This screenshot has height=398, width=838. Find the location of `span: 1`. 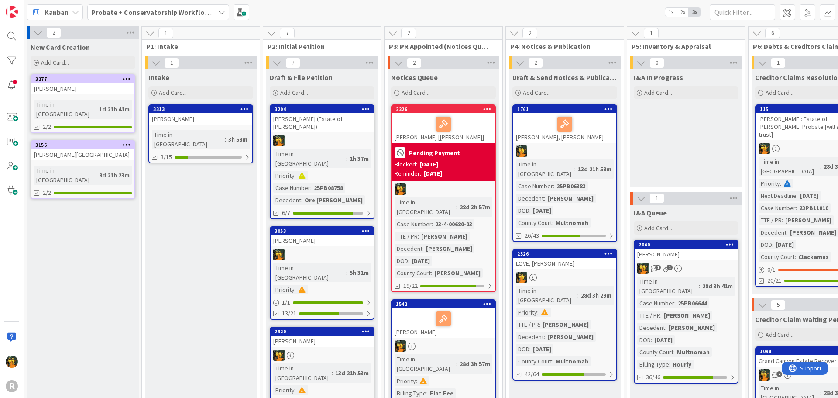

span: 1 is located at coordinates (658, 267).